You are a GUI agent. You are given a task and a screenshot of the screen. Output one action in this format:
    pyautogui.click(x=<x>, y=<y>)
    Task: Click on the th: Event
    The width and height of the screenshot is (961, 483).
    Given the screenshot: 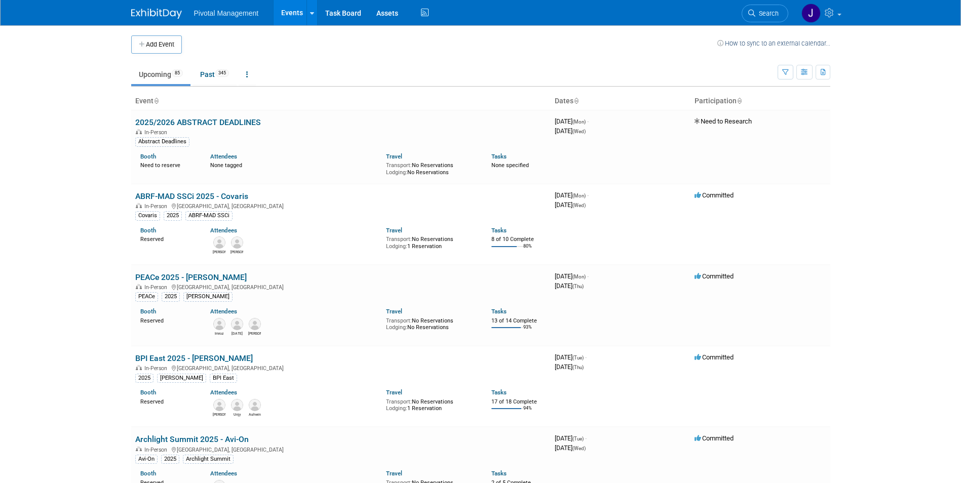 What is the action you would take?
    pyautogui.click(x=341, y=101)
    